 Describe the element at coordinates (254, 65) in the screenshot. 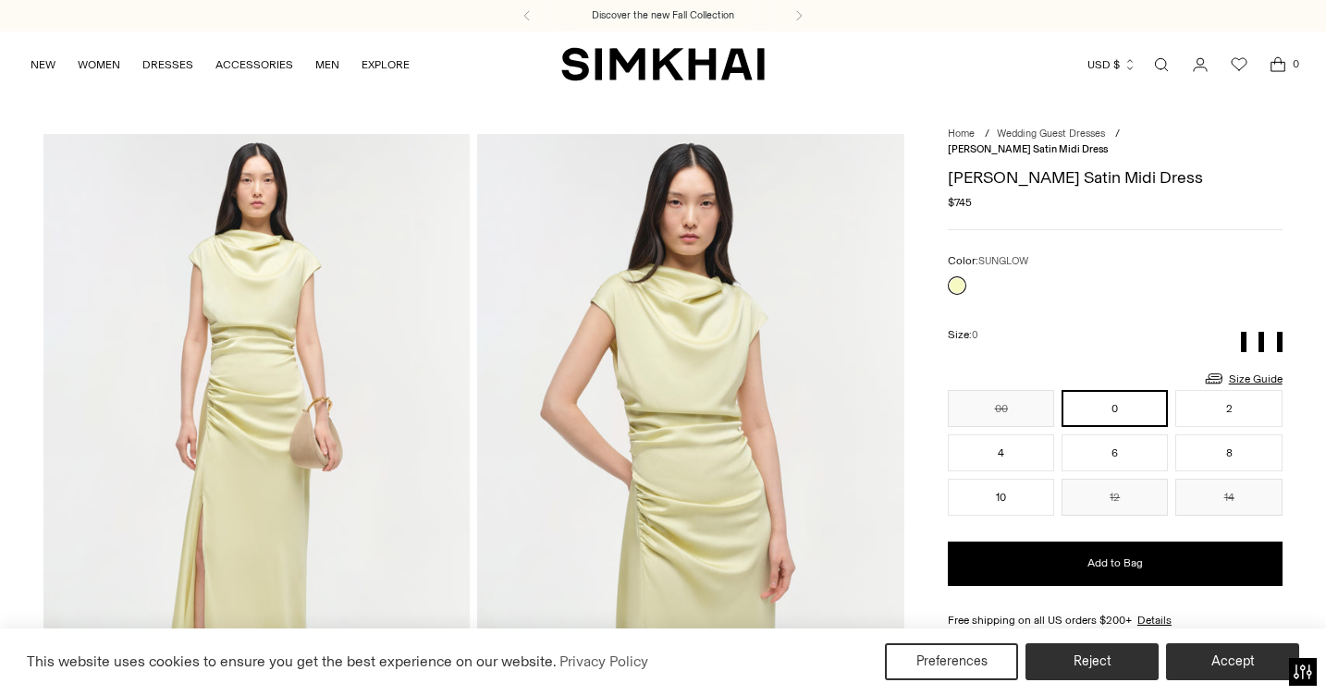

I see `a: ACCESSORIES` at that location.